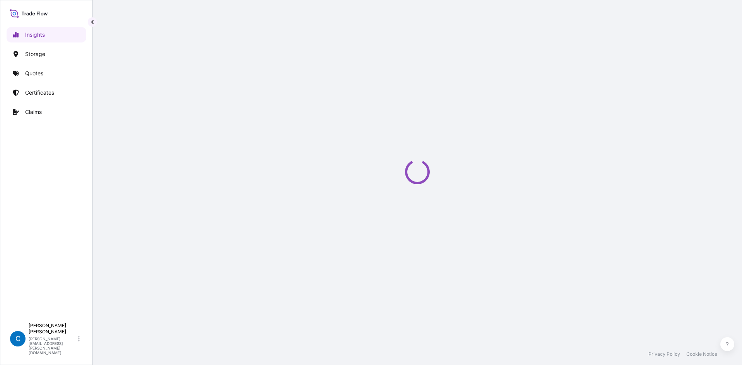  I want to click on a: Quotes, so click(46, 73).